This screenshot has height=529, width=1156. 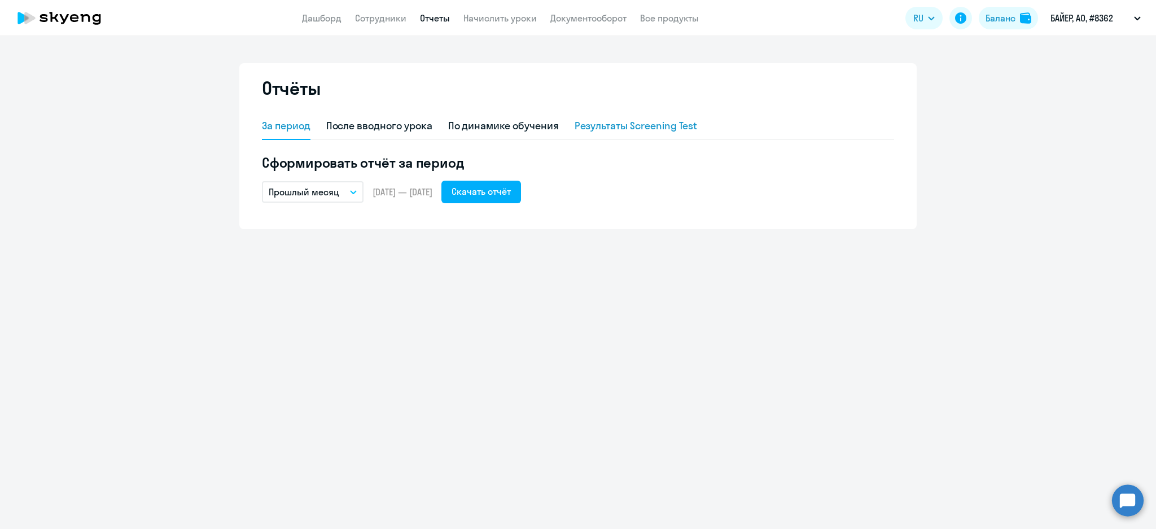 I want to click on p: БАЙЕР, АО, #8362, so click(x=1081, y=18).